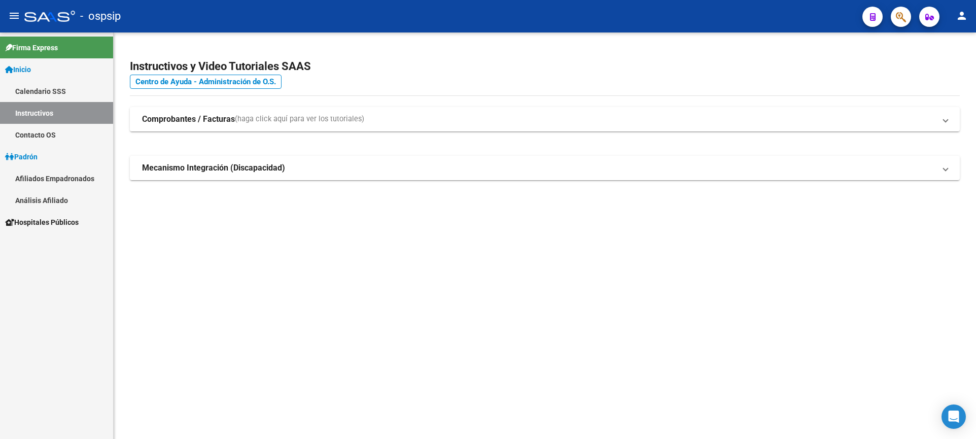 The height and width of the screenshot is (439, 976). What do you see at coordinates (21, 157) in the screenshot?
I see `span: Padrón` at bounding box center [21, 157].